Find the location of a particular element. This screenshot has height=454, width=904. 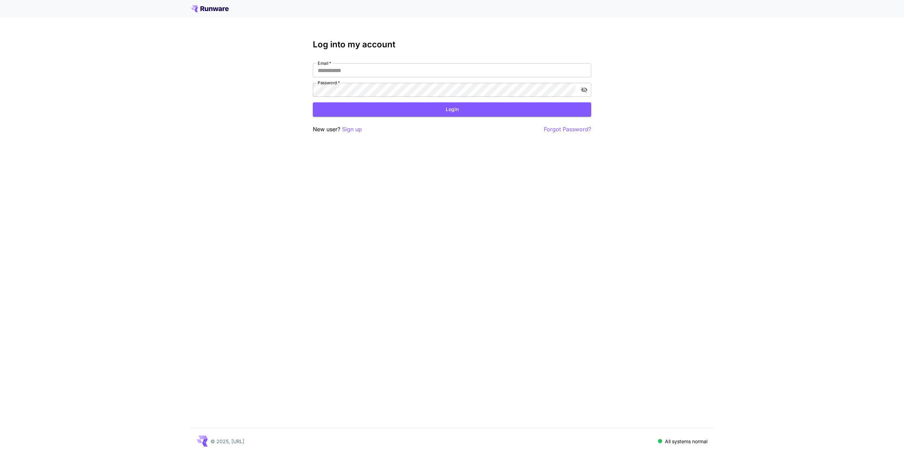

p: All systems normal is located at coordinates (686, 441).